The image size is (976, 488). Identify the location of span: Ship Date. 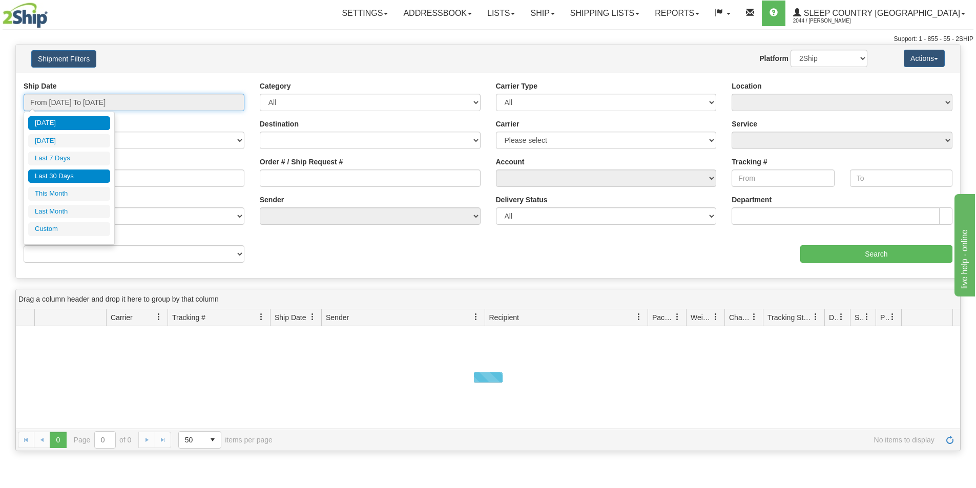
(290, 318).